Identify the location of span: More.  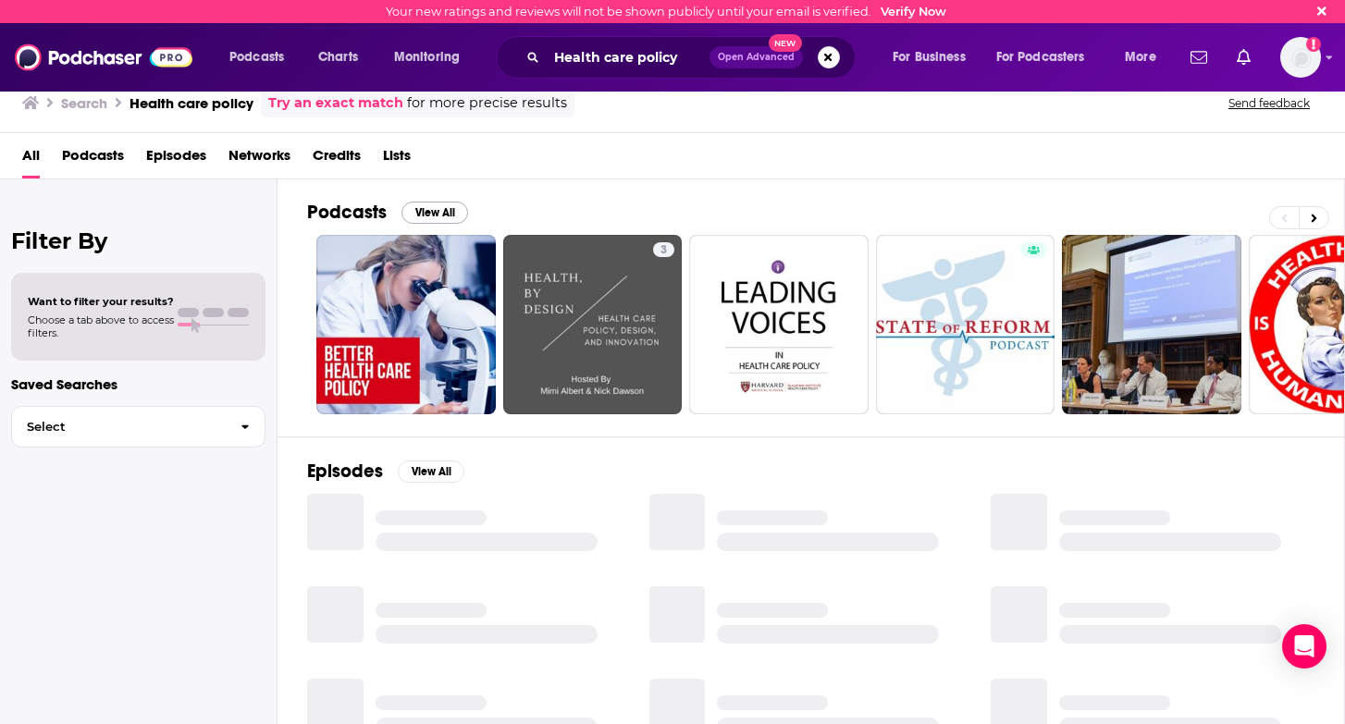
(1140, 57).